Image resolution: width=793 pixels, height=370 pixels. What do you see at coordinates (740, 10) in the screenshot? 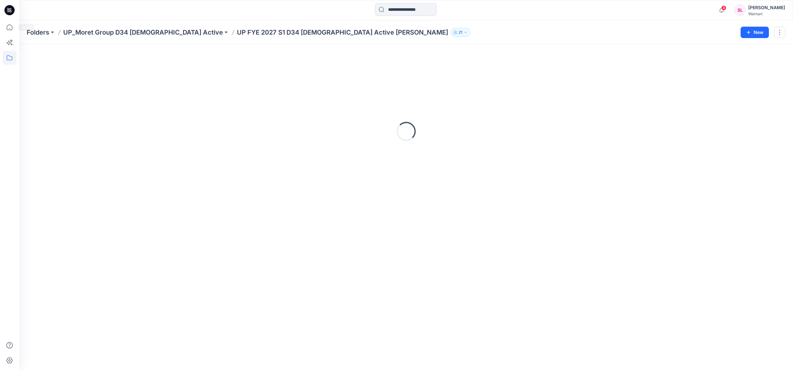
I see `div: SL` at bounding box center [740, 10].